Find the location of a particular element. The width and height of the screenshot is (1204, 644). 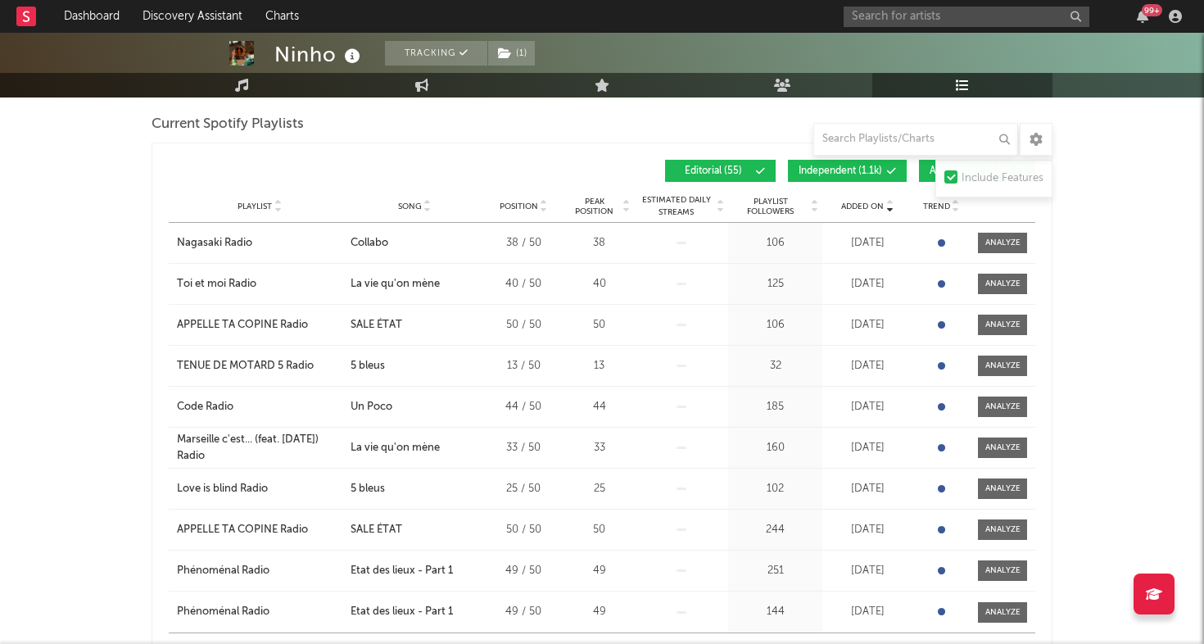

span: Playlist Followers is located at coordinates (770, 206).